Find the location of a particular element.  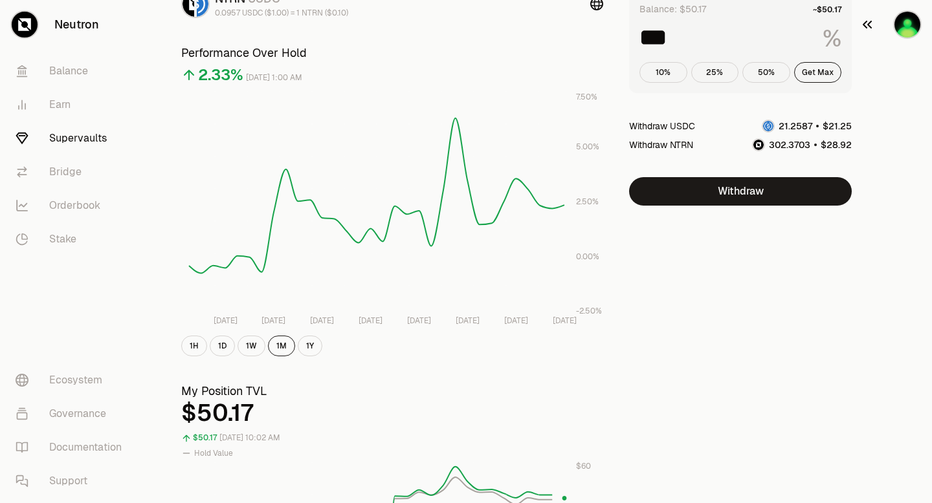

a: Governance is located at coordinates (72, 414).